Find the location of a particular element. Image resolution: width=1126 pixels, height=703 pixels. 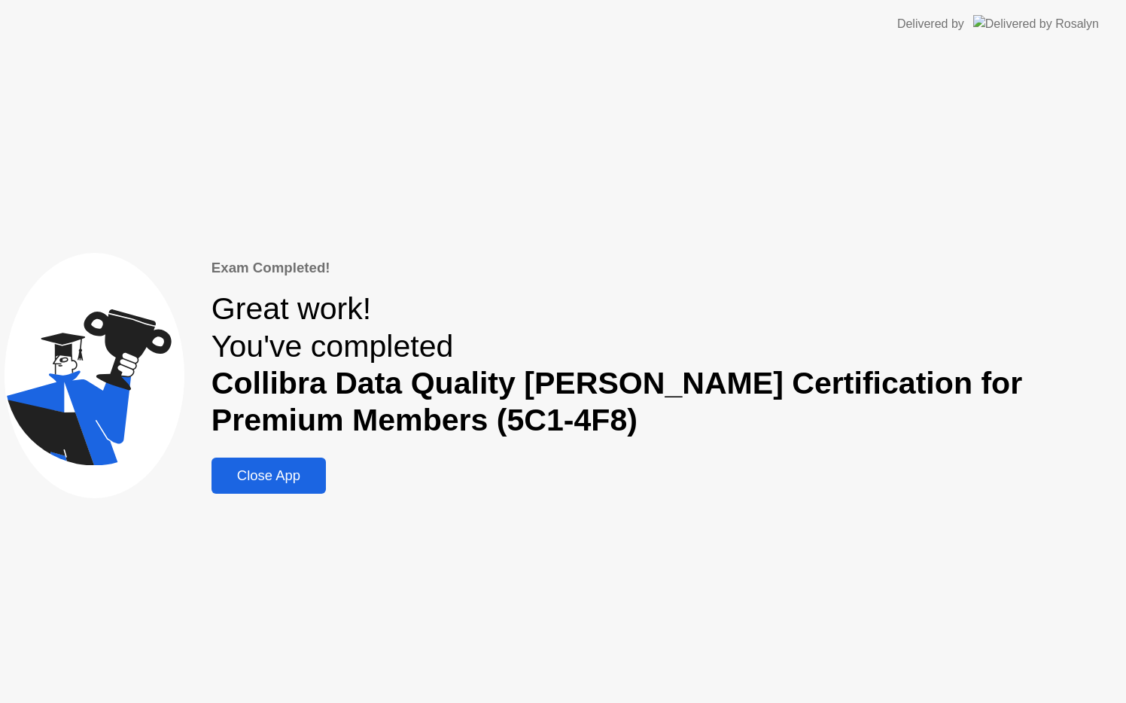

img: Delivered by Rosalyn is located at coordinates (1036, 23).